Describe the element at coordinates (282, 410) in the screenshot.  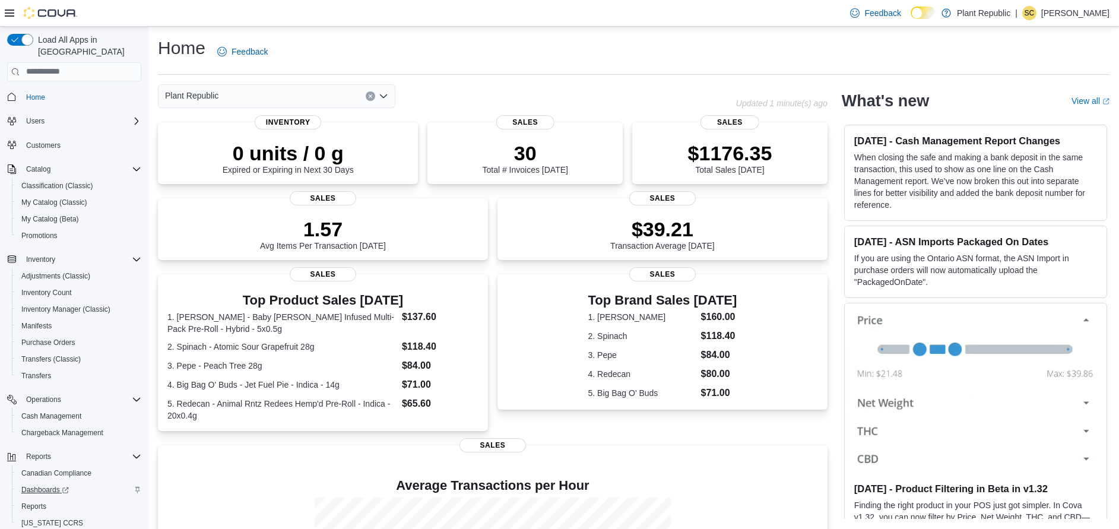
I see `dt: 5. Redecan - Animal Rntz Redees Hemp'd Pre-Roll - Indica - 20x0.4g` at that location.